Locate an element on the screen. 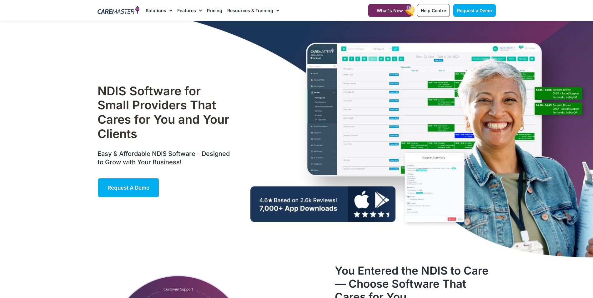 The width and height of the screenshot is (593, 298). a: Help Centre is located at coordinates (433, 10).